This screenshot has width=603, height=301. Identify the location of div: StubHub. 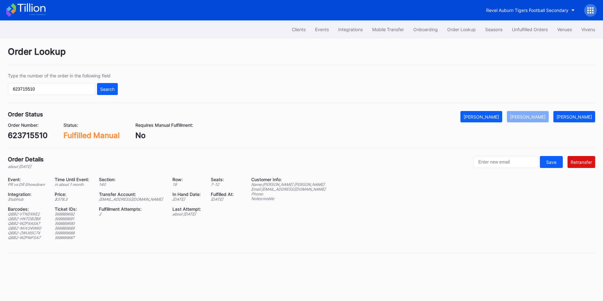
(27, 199).